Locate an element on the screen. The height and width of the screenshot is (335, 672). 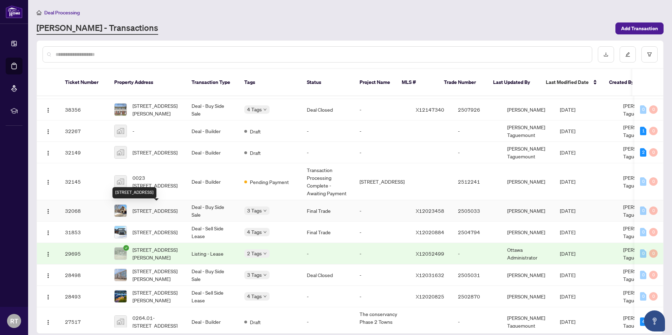
td: 2504794 is located at coordinates (477, 232).